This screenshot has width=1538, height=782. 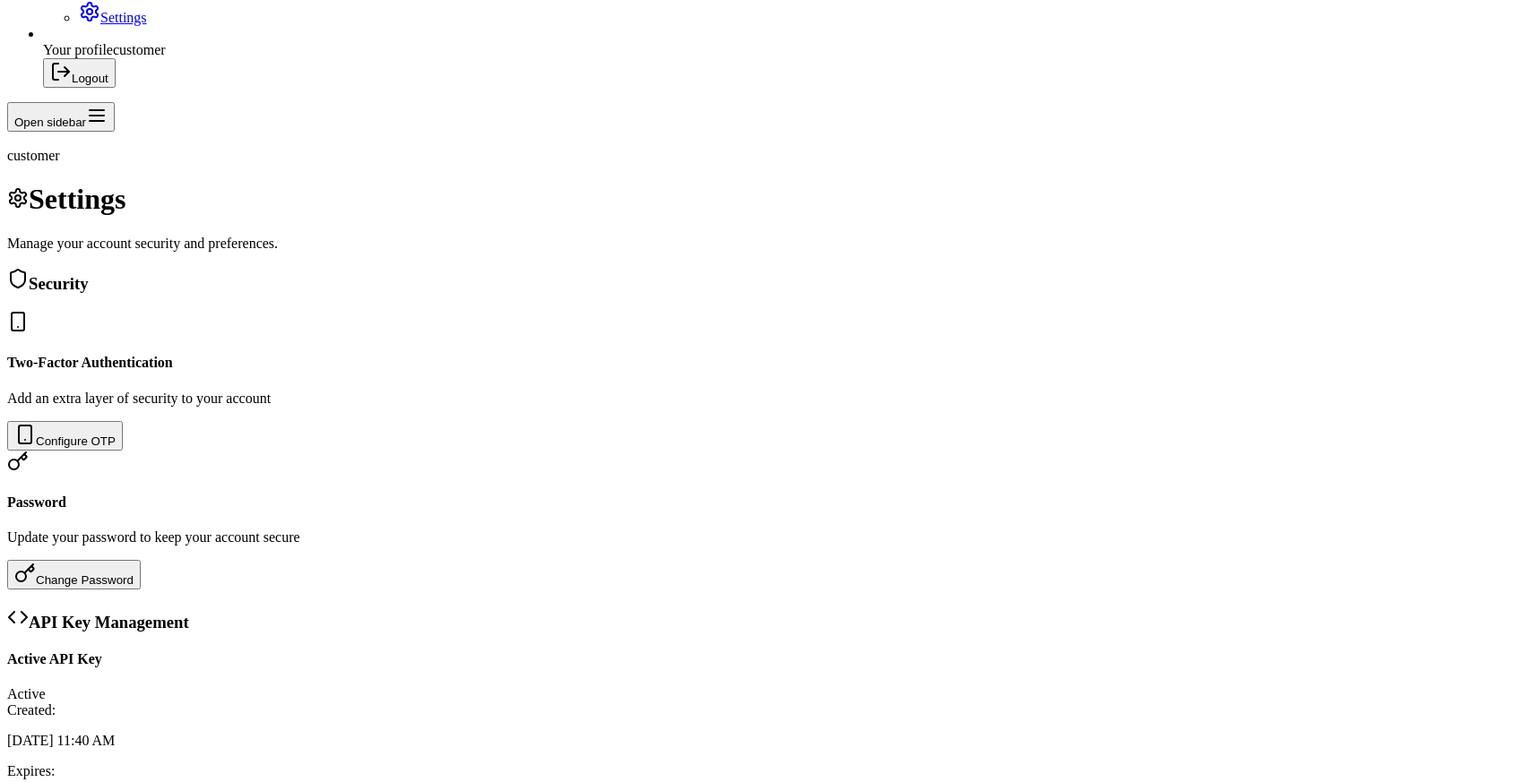 I want to click on button: Open sidebar, so click(x=61, y=116).